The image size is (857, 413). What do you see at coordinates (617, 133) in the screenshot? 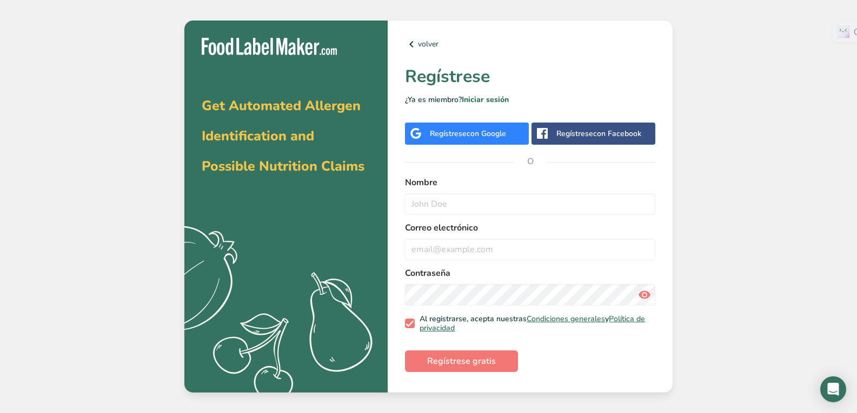
I see `span: con Facebook` at bounding box center [617, 133].